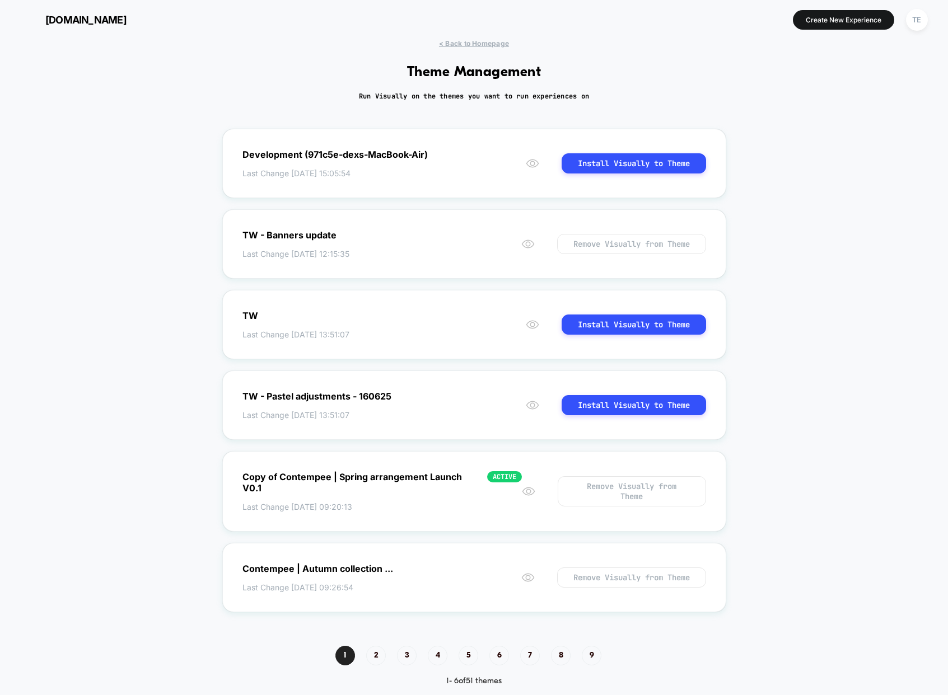 The height and width of the screenshot is (695, 948). What do you see at coordinates (505, 477) in the screenshot?
I see `div: ACTIVE` at bounding box center [505, 477].